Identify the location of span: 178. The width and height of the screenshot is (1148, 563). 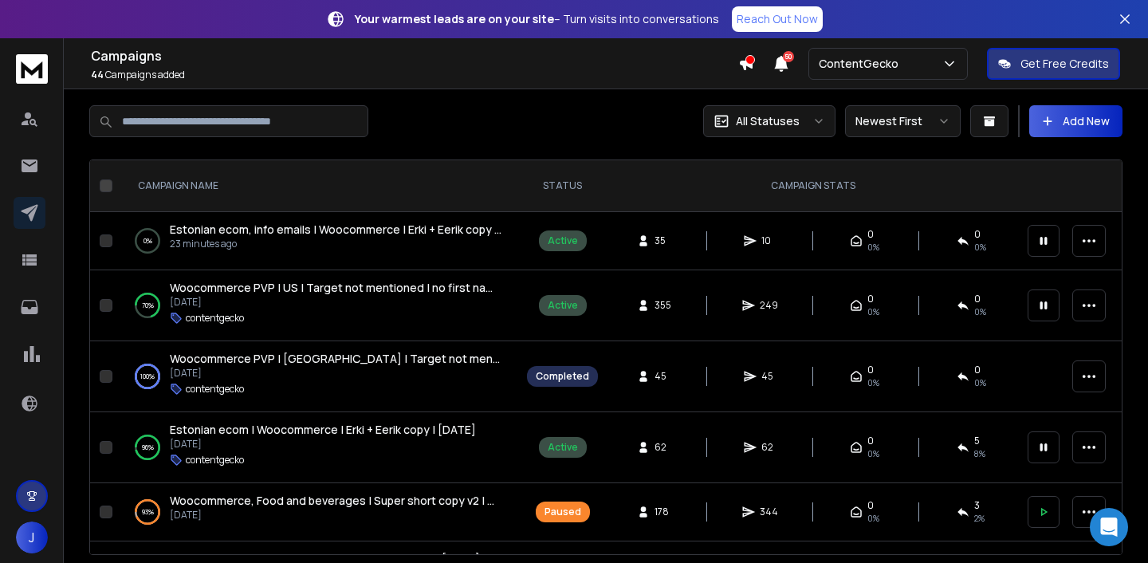
(662, 512).